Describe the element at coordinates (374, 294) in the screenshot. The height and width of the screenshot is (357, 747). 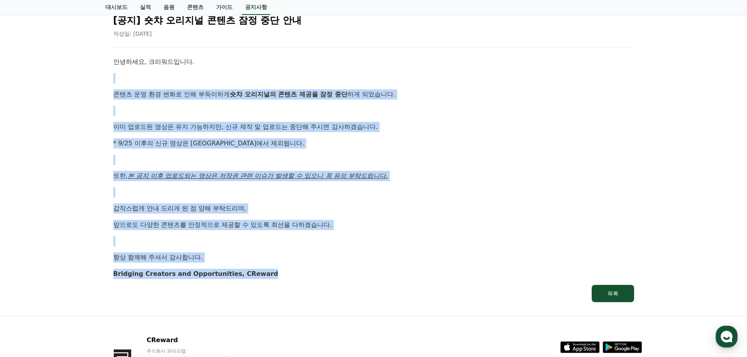
I see `a: 목록` at that location.